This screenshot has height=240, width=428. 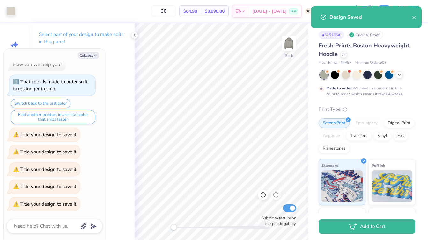 I want to click on img: Standard, so click(x=342, y=186).